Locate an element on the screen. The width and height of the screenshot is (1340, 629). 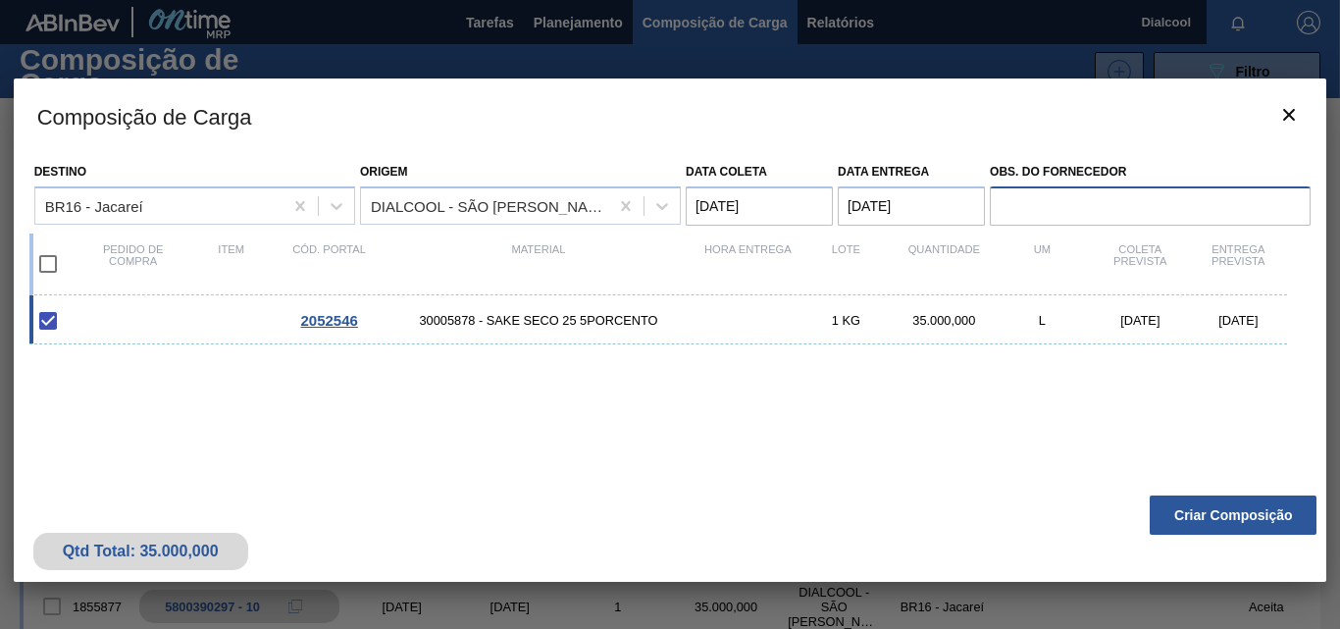
div: Lote is located at coordinates (845, 264).